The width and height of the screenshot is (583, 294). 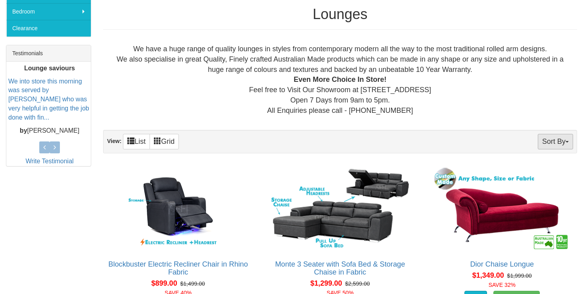 I want to click on span: $1,349.00, so click(x=488, y=275).